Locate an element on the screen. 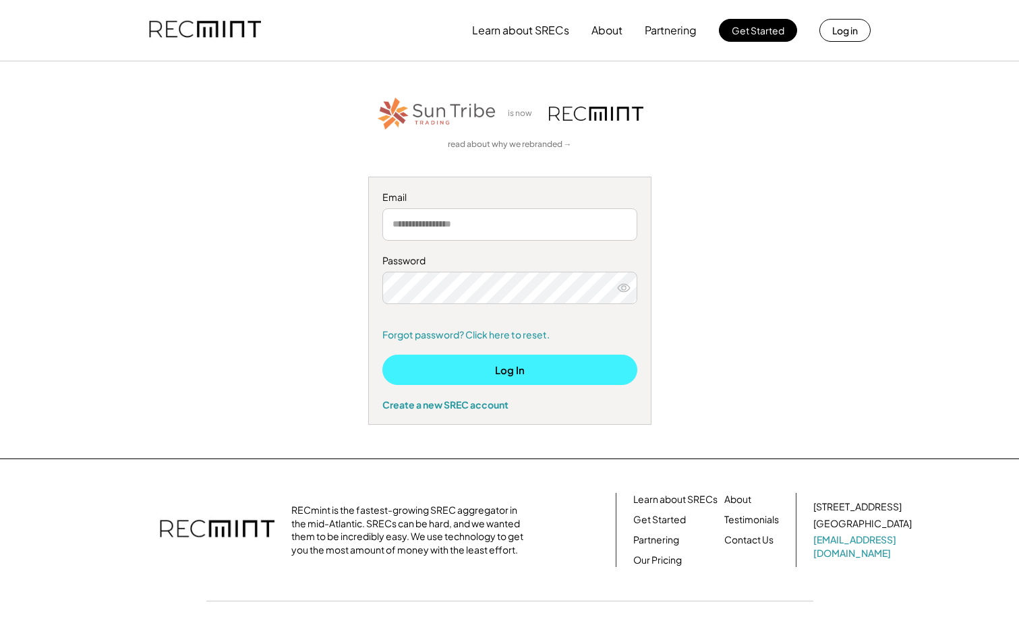 This screenshot has width=1019, height=623. a: Partnering is located at coordinates (656, 540).